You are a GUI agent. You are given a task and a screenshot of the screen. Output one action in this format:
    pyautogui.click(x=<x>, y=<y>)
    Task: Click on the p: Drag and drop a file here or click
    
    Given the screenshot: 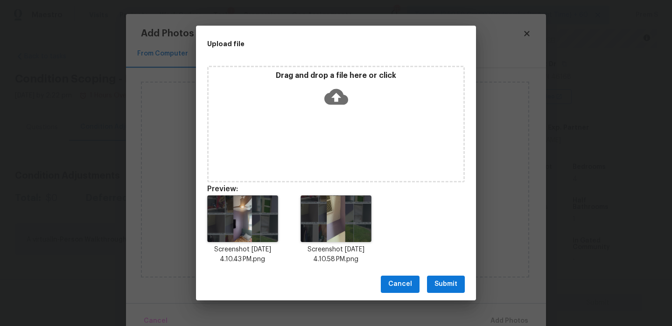 What is the action you would take?
    pyautogui.click(x=336, y=76)
    